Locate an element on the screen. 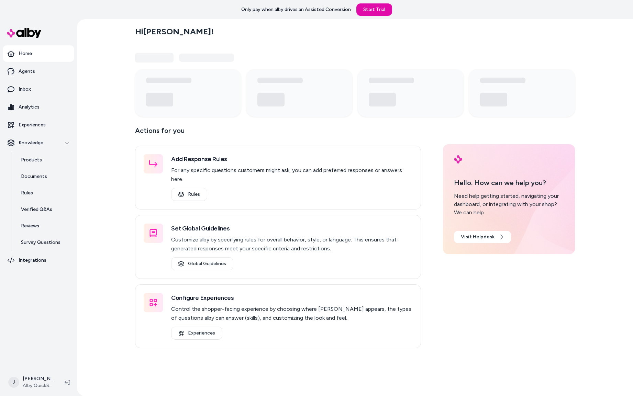  a: Integrations is located at coordinates (38, 260).